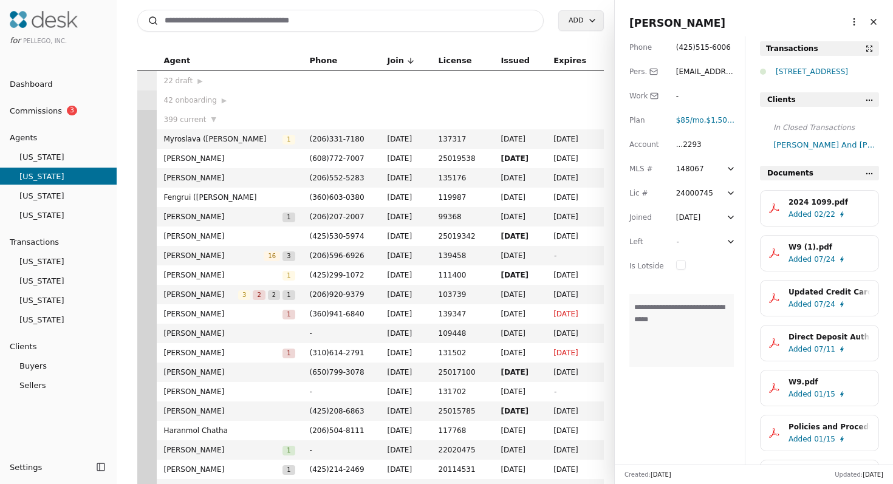  What do you see at coordinates (463, 314) in the screenshot?
I see `span: 139347` at bounding box center [463, 314].